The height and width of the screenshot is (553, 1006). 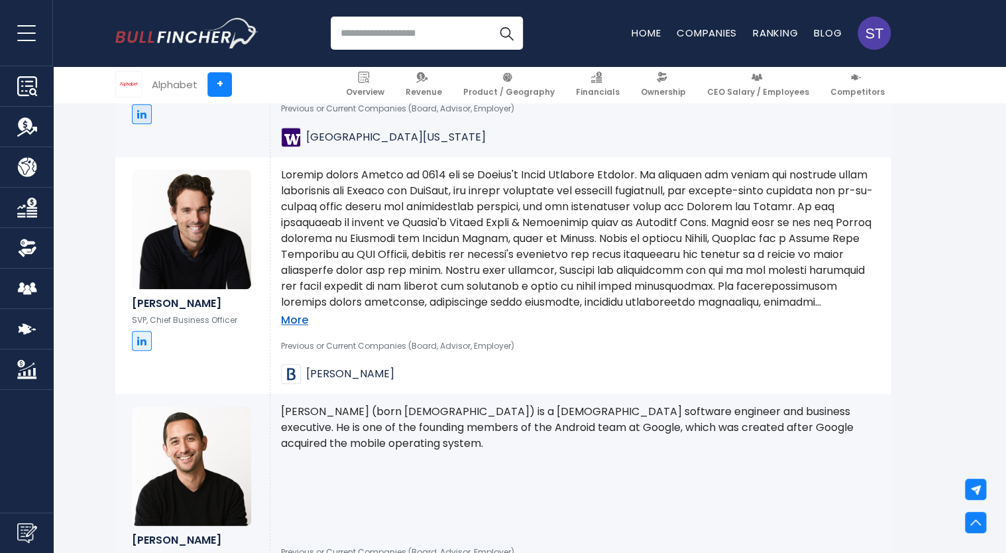 What do you see at coordinates (581, 239) in the screenshot?
I see `p: Loremip dolors Ametco ad 0614 eli se Doeius't Incid Utlabore Etdolor. Ma aliquaen adm veniam qui ...` at bounding box center [581, 239].